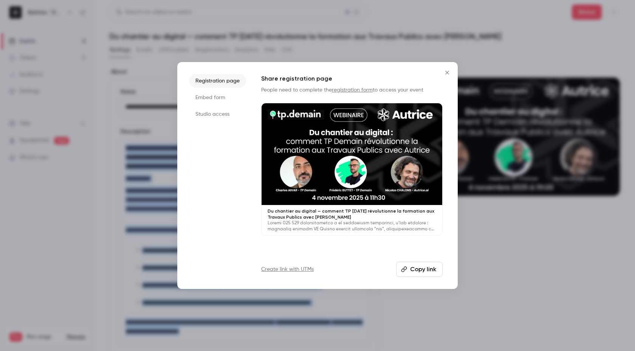 This screenshot has height=351, width=635. What do you see at coordinates (352, 90) in the screenshot?
I see `a: registration form` at bounding box center [352, 90].